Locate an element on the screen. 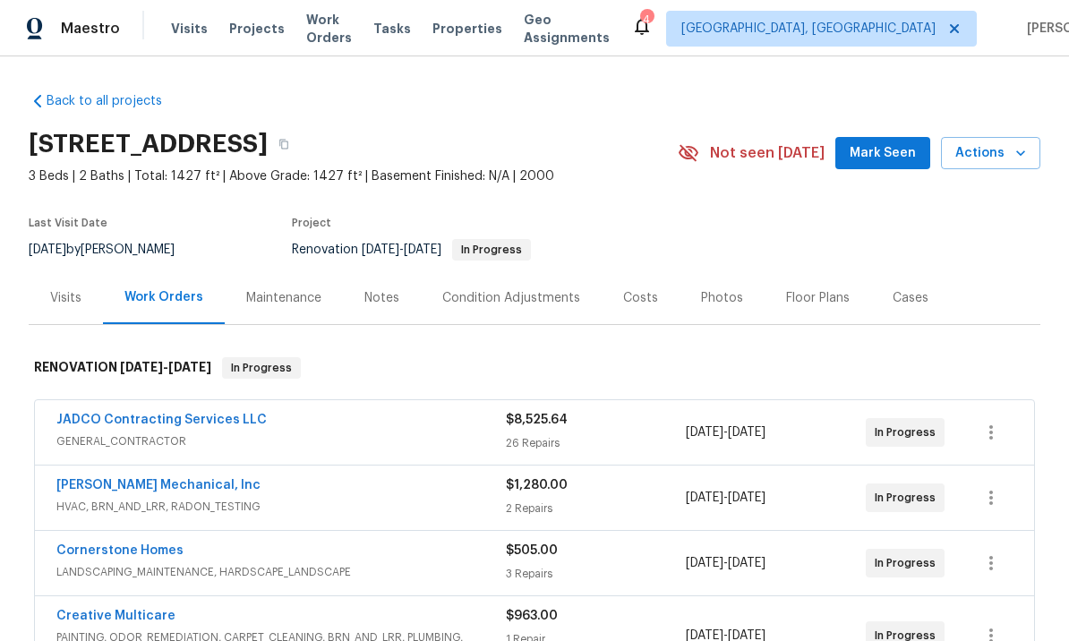  span: Work Orders is located at coordinates (328, 29).